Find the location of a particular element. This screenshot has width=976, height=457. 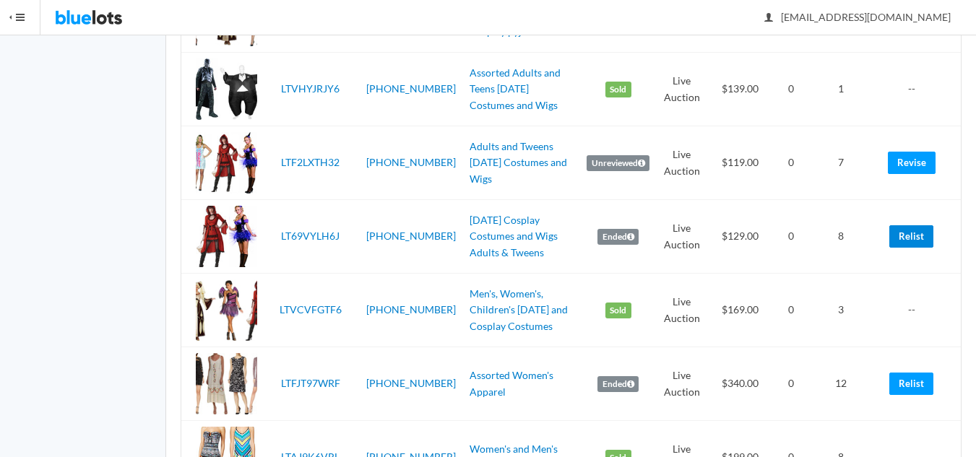

td: $139.00 is located at coordinates (739, 90).